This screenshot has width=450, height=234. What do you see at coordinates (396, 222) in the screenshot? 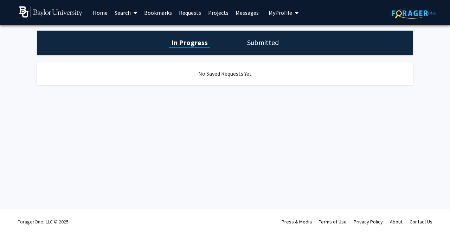
I see `a: About` at bounding box center [396, 222].